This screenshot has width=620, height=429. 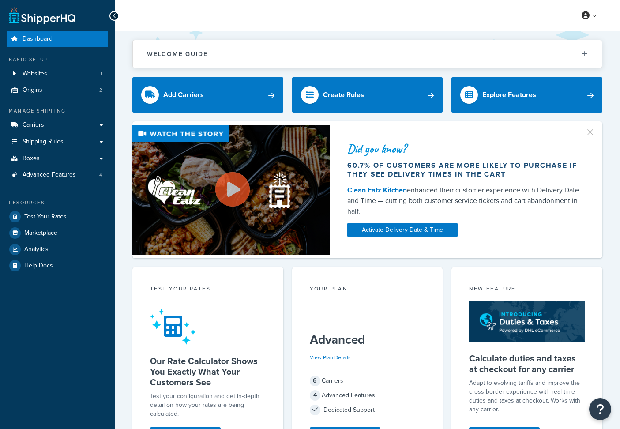 What do you see at coordinates (38, 39) in the screenshot?
I see `span: Dashboard` at bounding box center [38, 39].